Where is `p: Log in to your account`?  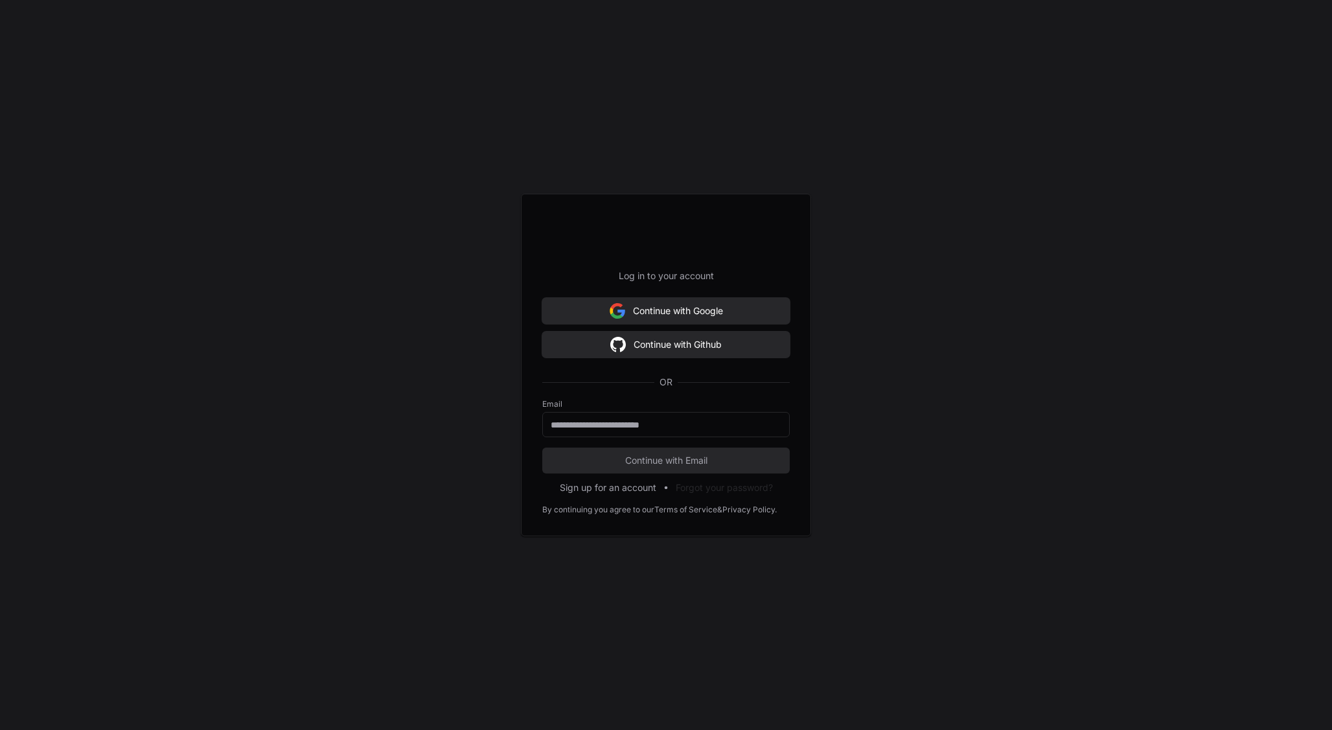 p: Log in to your account is located at coordinates (666, 276).